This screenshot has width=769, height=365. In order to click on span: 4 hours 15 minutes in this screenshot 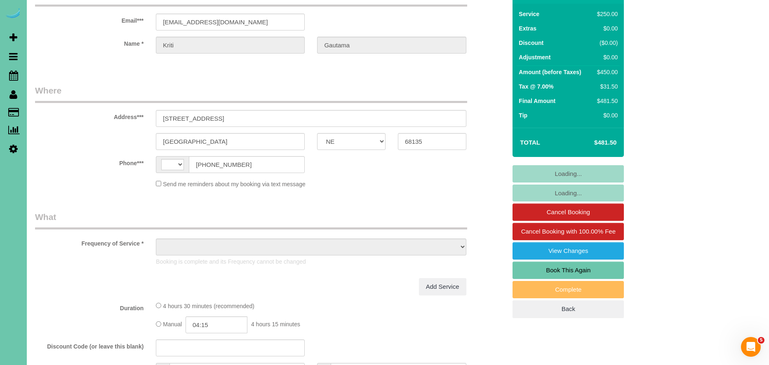, I will do `click(276, 325)`.